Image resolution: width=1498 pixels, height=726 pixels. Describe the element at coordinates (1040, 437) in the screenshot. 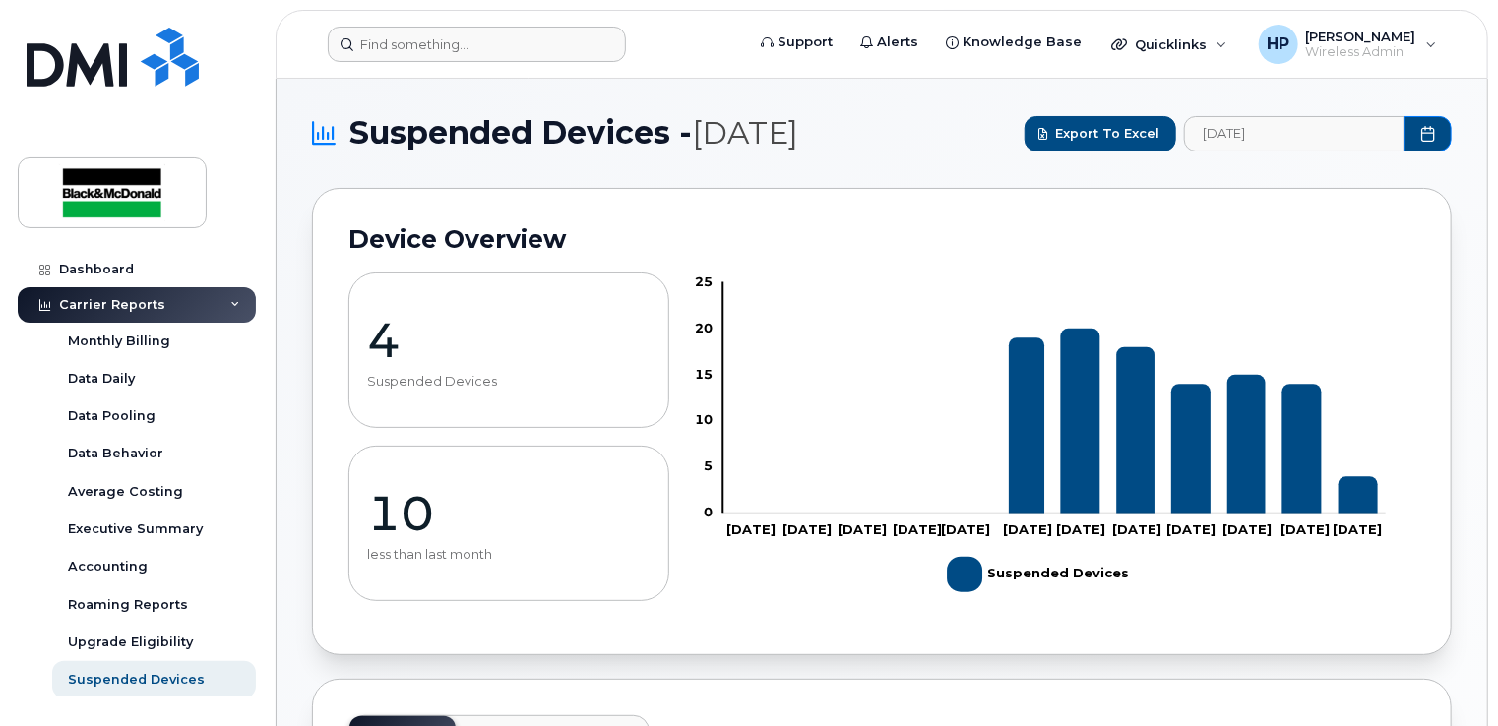

I see `g: Chart` at that location.